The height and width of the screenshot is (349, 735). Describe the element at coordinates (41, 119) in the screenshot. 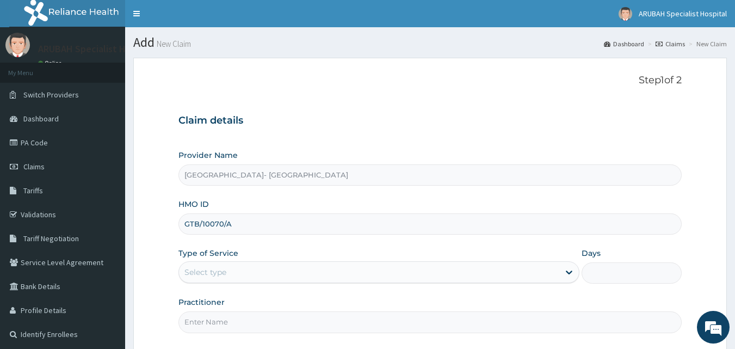

I see `span: Dashboard` at that location.